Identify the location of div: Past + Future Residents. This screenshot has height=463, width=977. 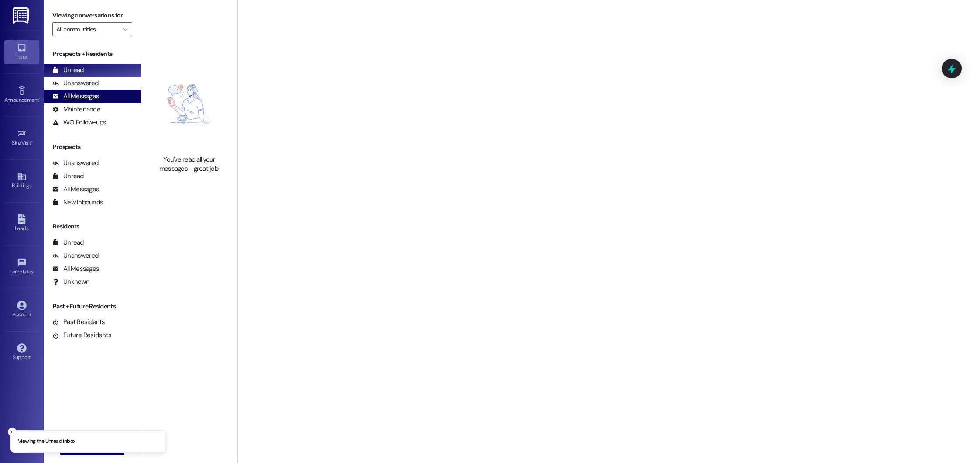
(92, 306).